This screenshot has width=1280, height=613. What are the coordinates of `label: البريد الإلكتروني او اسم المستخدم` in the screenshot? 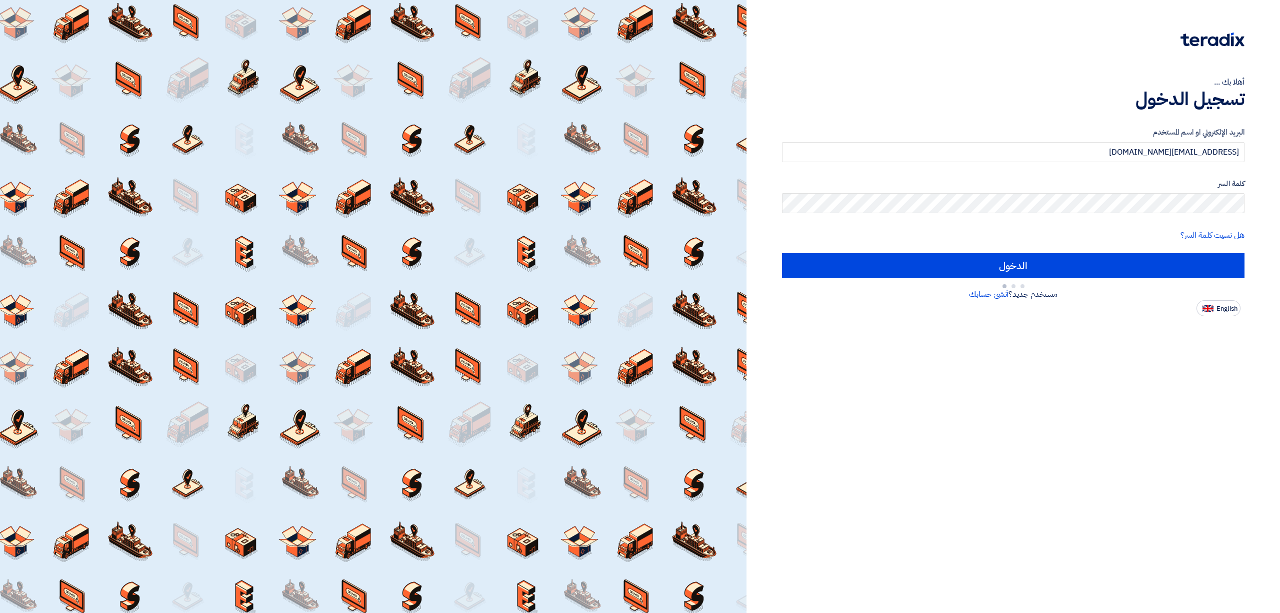 It's located at (1013, 132).